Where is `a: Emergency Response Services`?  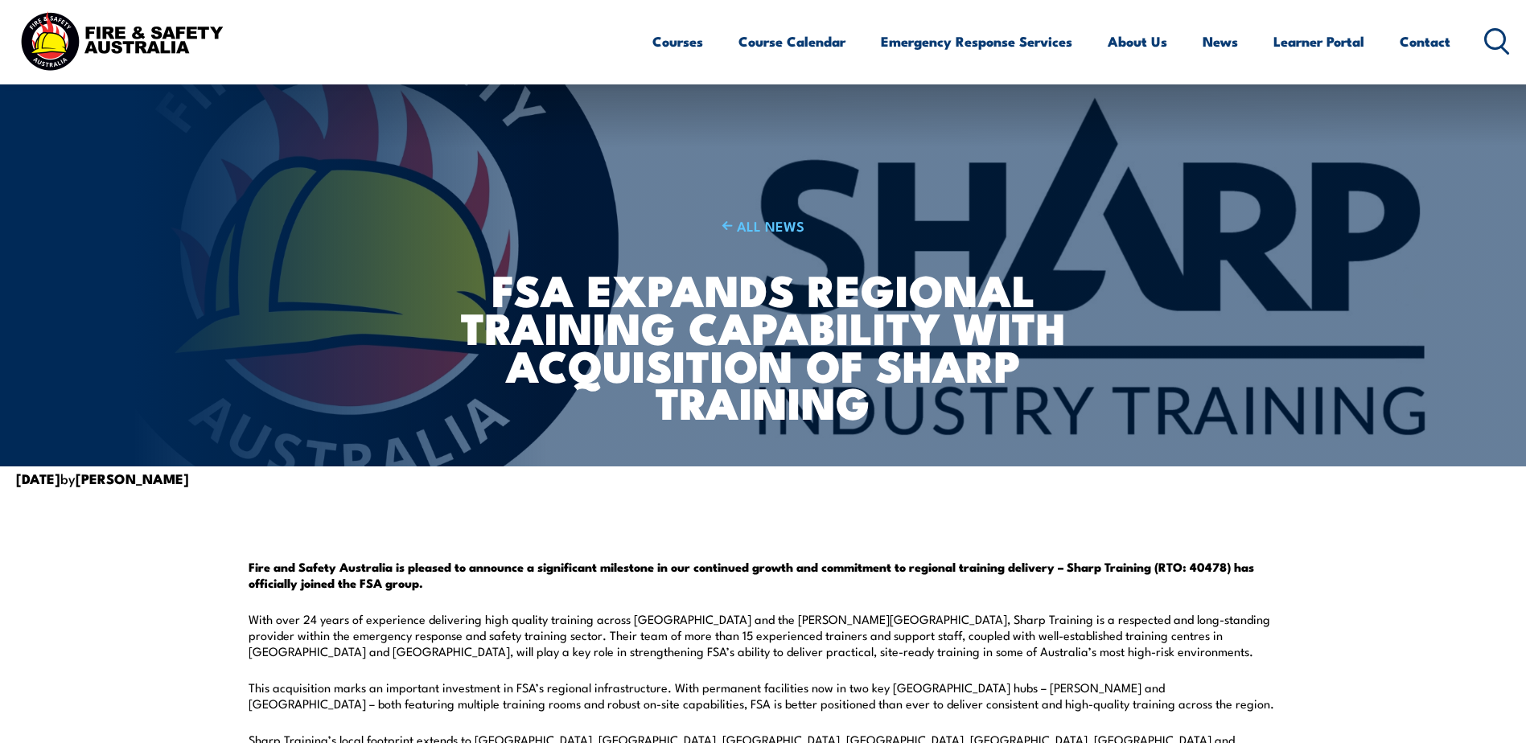 a: Emergency Response Services is located at coordinates (976, 41).